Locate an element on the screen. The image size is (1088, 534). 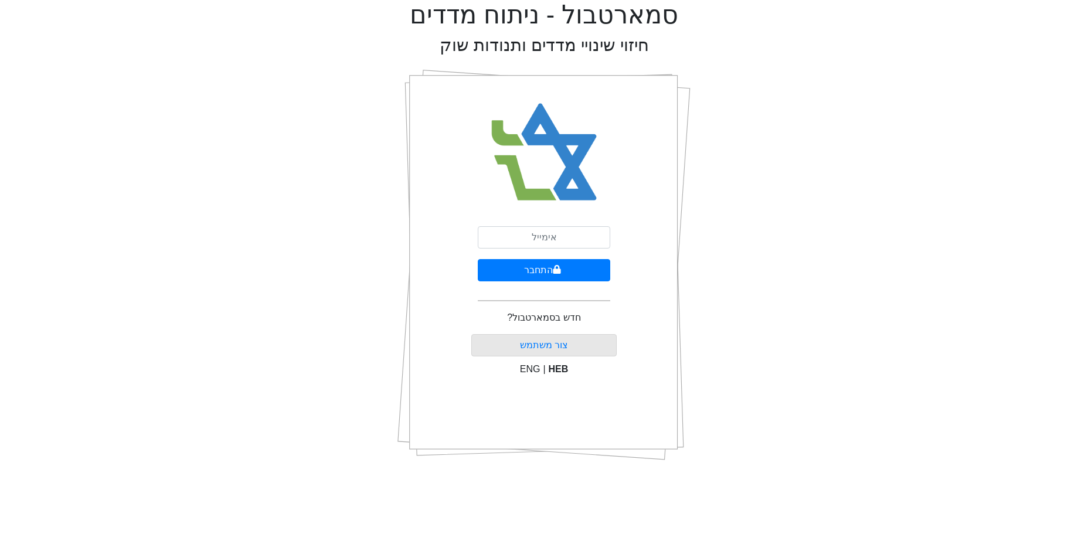
p: חדש בסמארטבול? is located at coordinates (544, 318).